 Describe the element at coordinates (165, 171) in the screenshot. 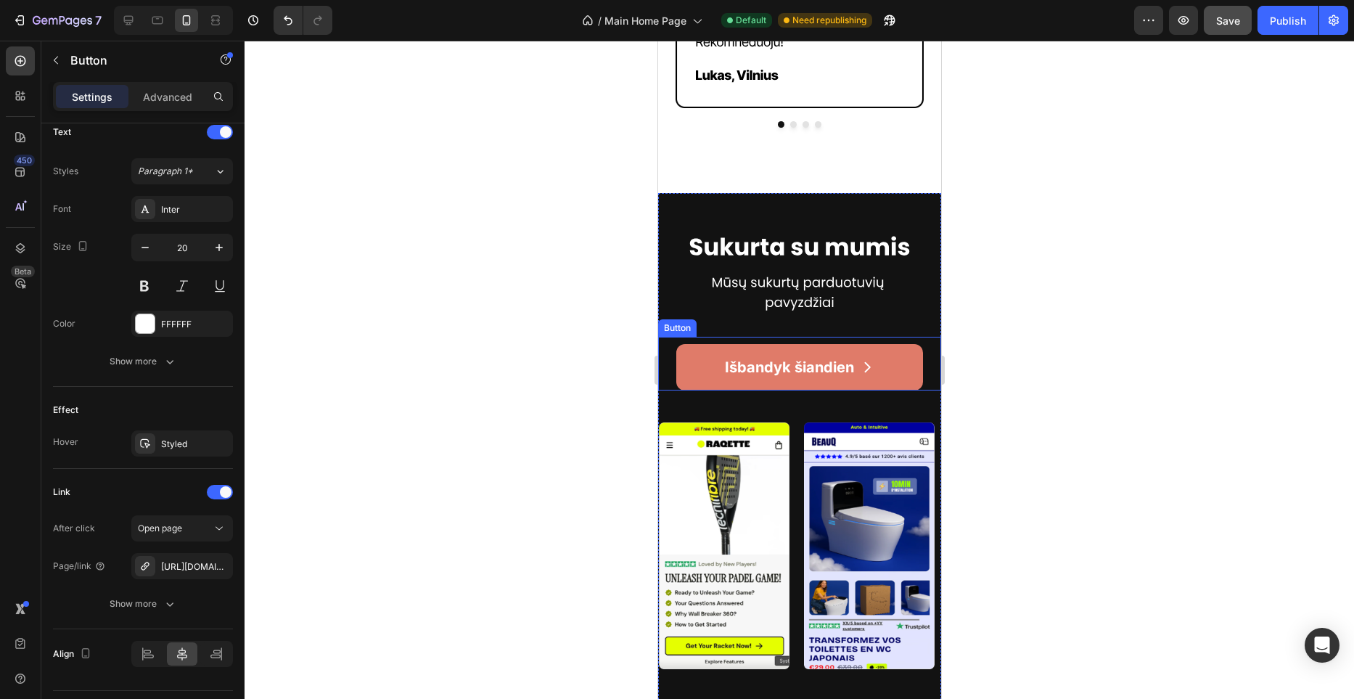

I see `span: Paragraph 1*` at that location.